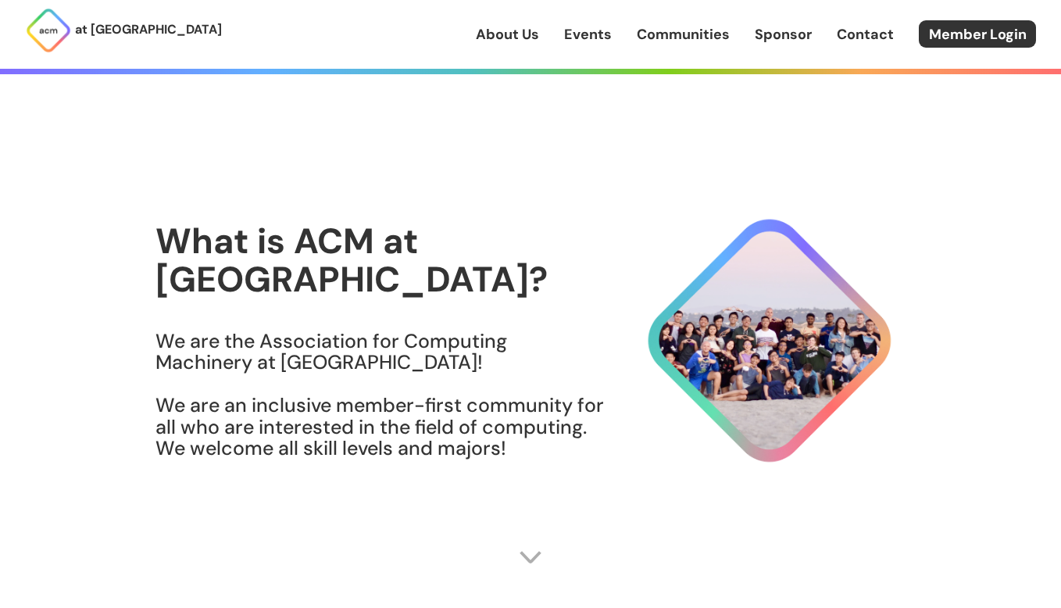 The image size is (1061, 608). What do you see at coordinates (588, 34) in the screenshot?
I see `a: Events` at bounding box center [588, 34].